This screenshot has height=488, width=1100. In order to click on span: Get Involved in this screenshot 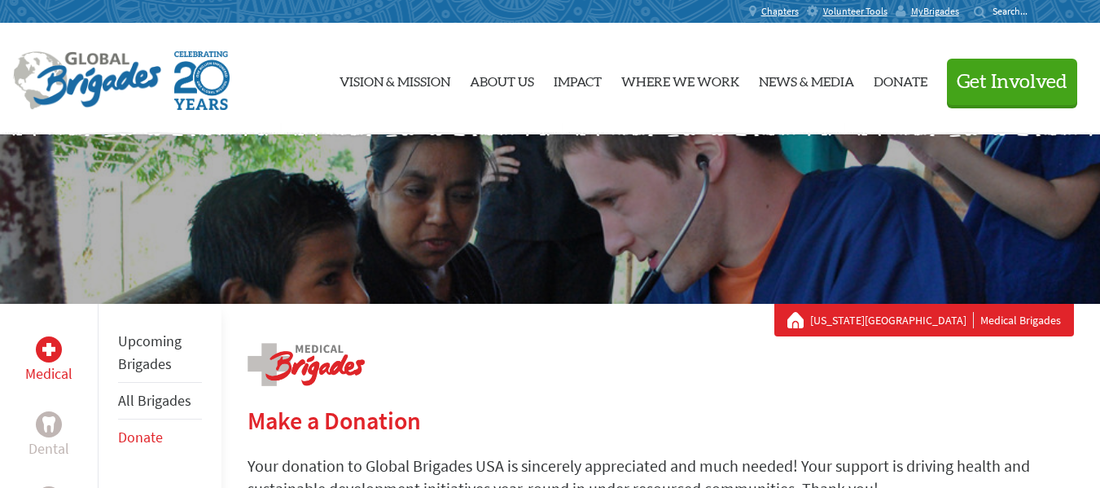, I will do `click(1012, 82)`.